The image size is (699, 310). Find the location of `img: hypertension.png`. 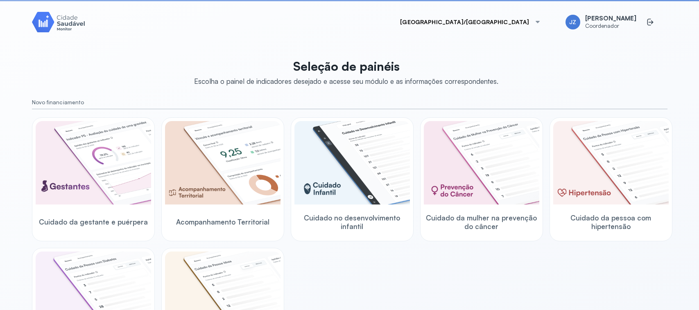

img: hypertension.png is located at coordinates (611, 163).